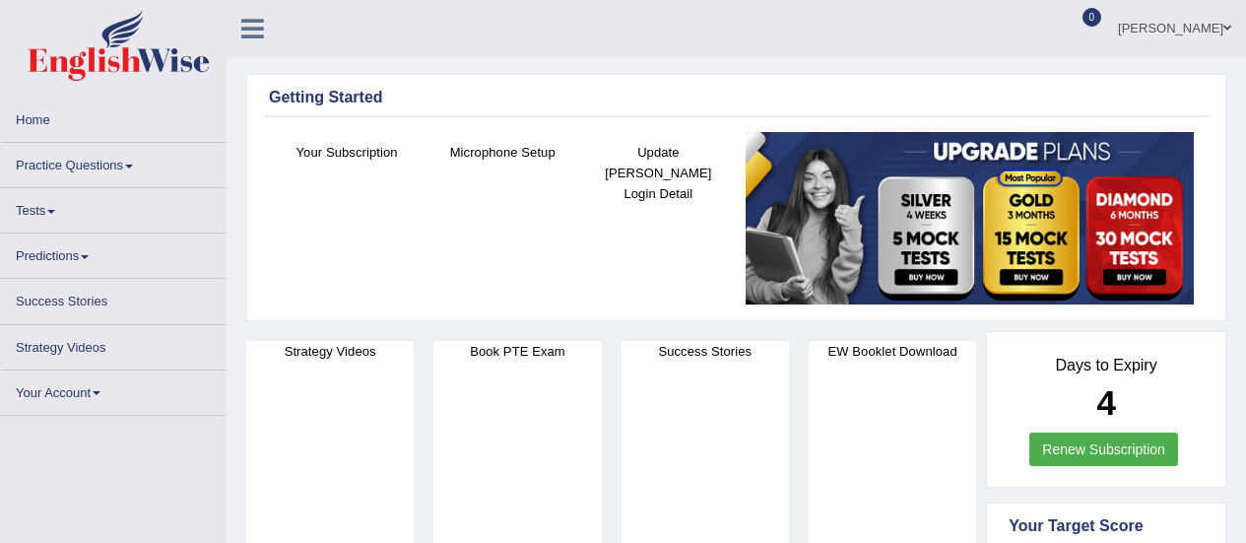 This screenshot has height=543, width=1246. I want to click on h4: Success Stories, so click(705, 351).